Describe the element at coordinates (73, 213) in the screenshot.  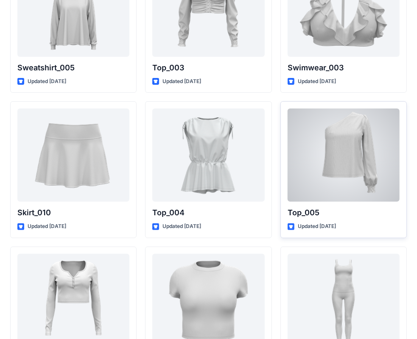
I see `p: Skirt_010` at that location.